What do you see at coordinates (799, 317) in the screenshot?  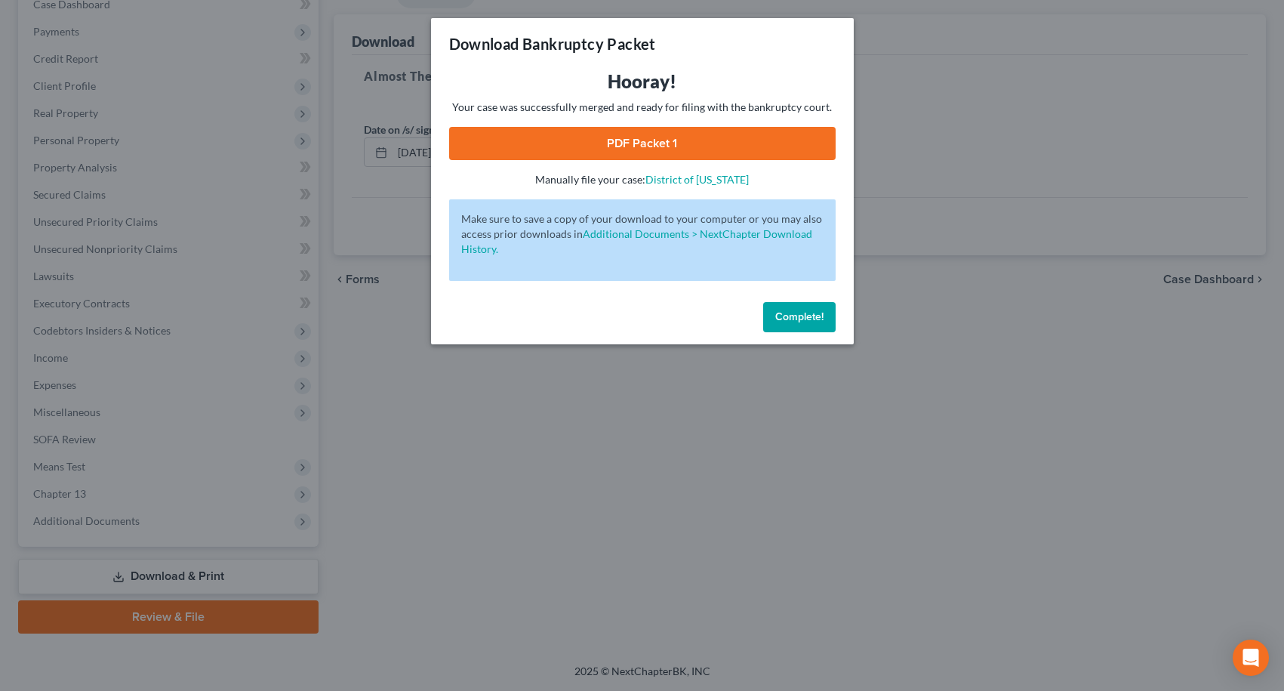 I see `button: Complete!` at bounding box center [799, 317].